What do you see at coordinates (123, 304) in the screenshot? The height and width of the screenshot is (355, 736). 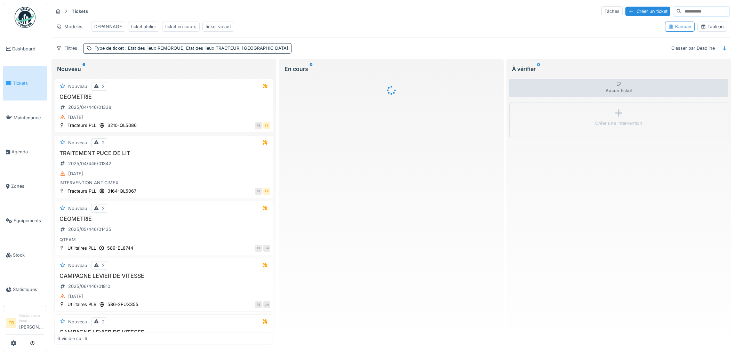 I see `div: 586-2FUX355` at bounding box center [123, 304].